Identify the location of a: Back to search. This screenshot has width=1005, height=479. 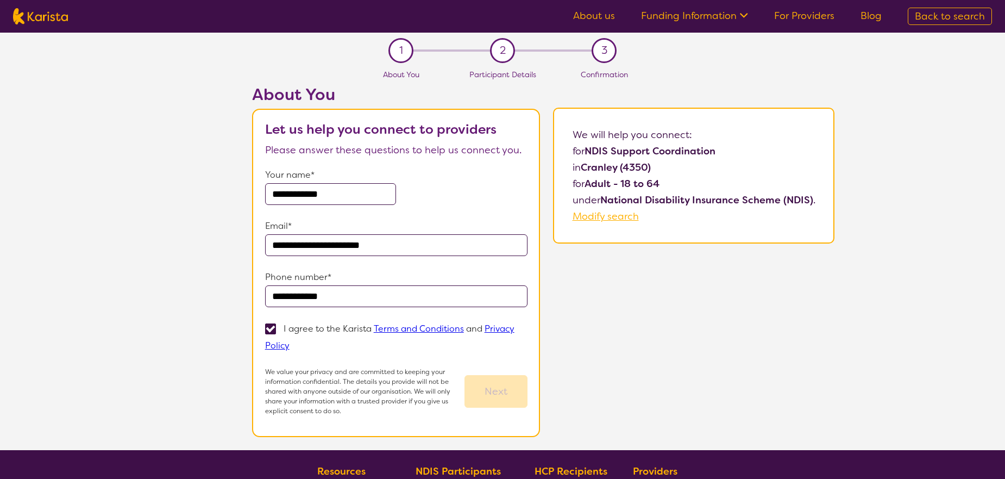
(950, 16).